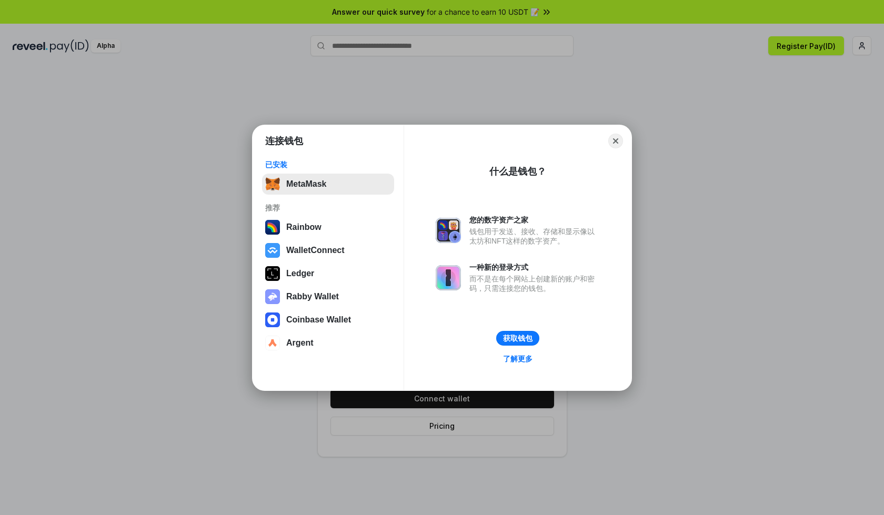 This screenshot has height=515, width=884. I want to click on button: WalletConnect, so click(328, 250).